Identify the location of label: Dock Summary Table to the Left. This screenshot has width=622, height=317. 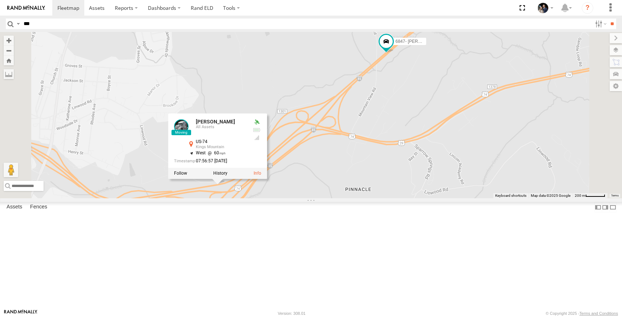
(598, 207).